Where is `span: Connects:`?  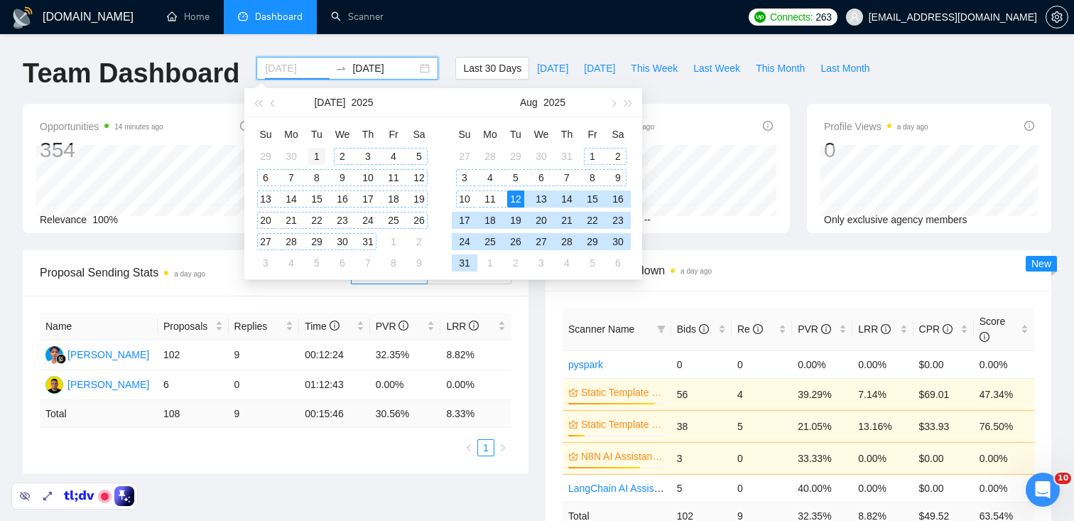 span: Connects: is located at coordinates (792, 17).